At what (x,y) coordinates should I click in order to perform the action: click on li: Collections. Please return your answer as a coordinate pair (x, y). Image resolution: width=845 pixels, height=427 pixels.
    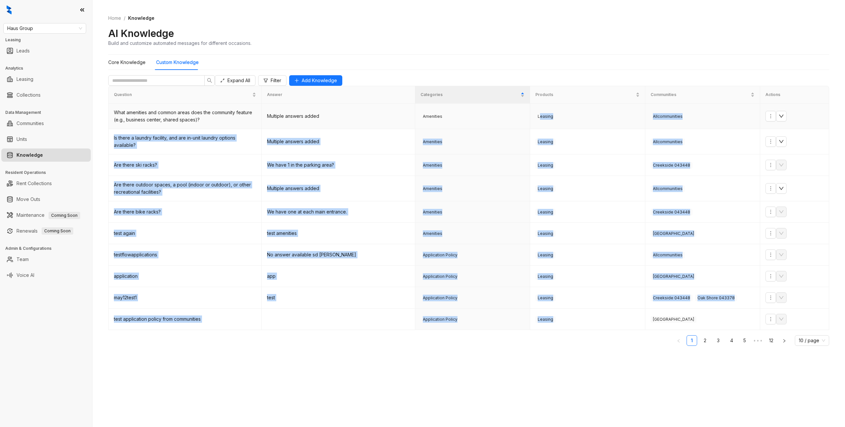
    Looking at the image, I should click on (46, 95).